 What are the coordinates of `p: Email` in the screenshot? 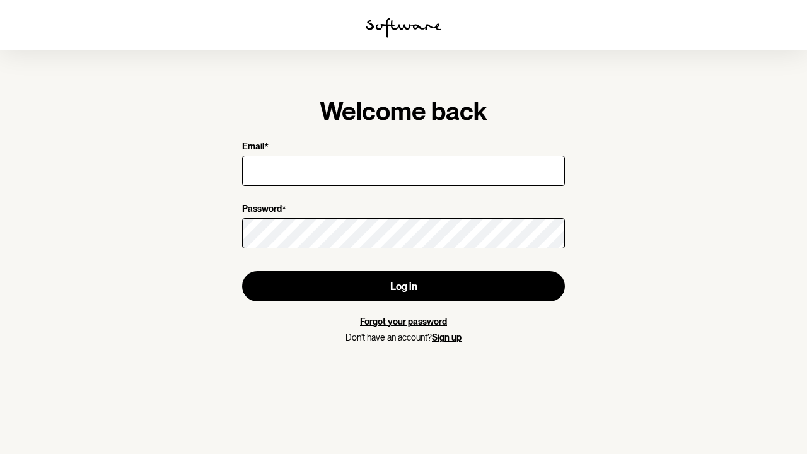 It's located at (253, 147).